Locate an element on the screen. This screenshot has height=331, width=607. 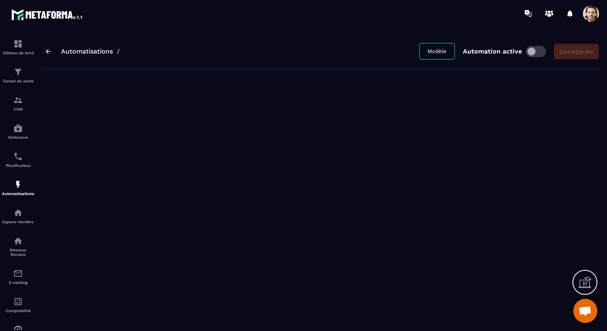
p: Tableau de bord is located at coordinates (18, 53).